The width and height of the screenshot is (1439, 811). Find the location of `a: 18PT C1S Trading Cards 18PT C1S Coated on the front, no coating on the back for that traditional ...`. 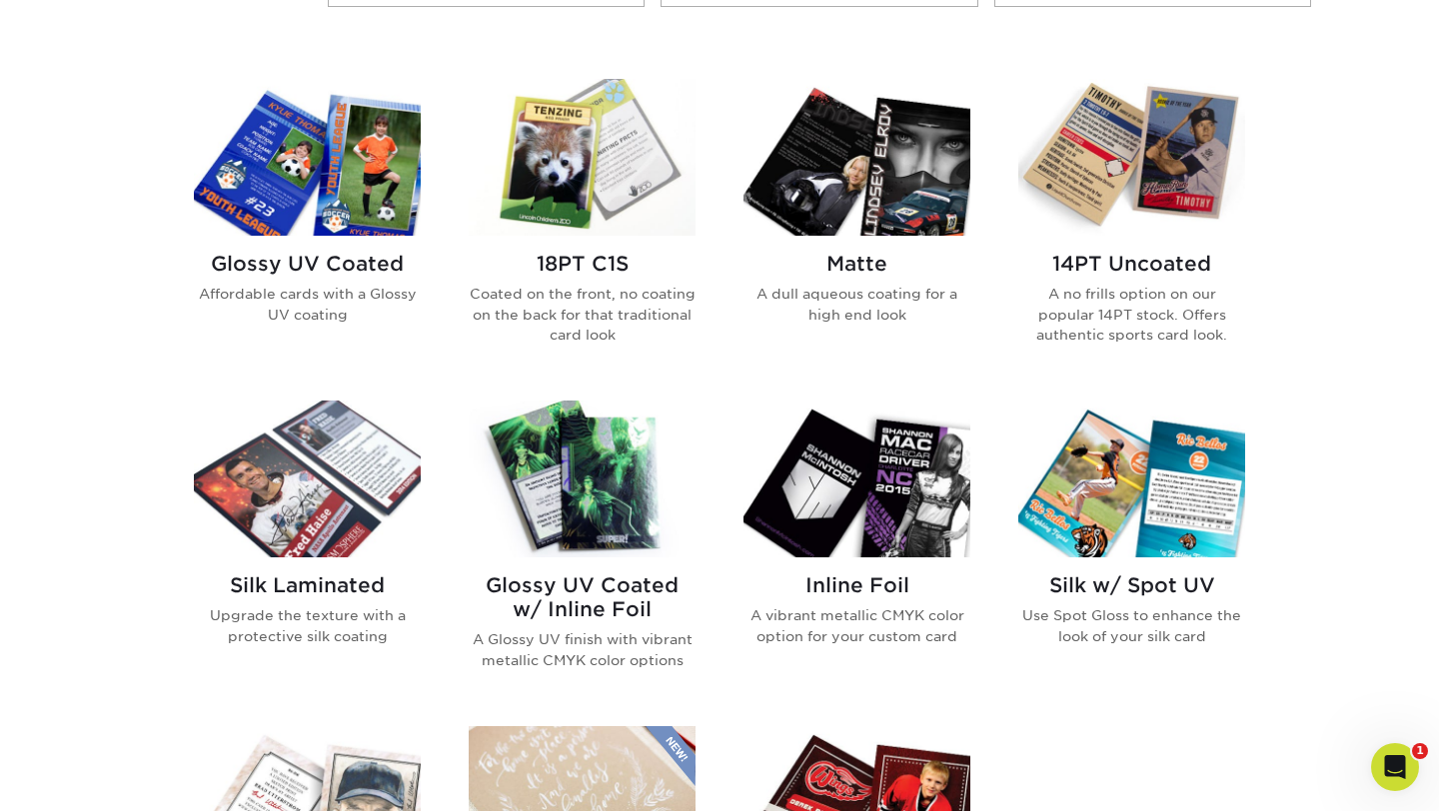

a: 18PT C1S Trading Cards 18PT C1S Coated on the front, no coating on the back for that traditional ... is located at coordinates (582, 228).